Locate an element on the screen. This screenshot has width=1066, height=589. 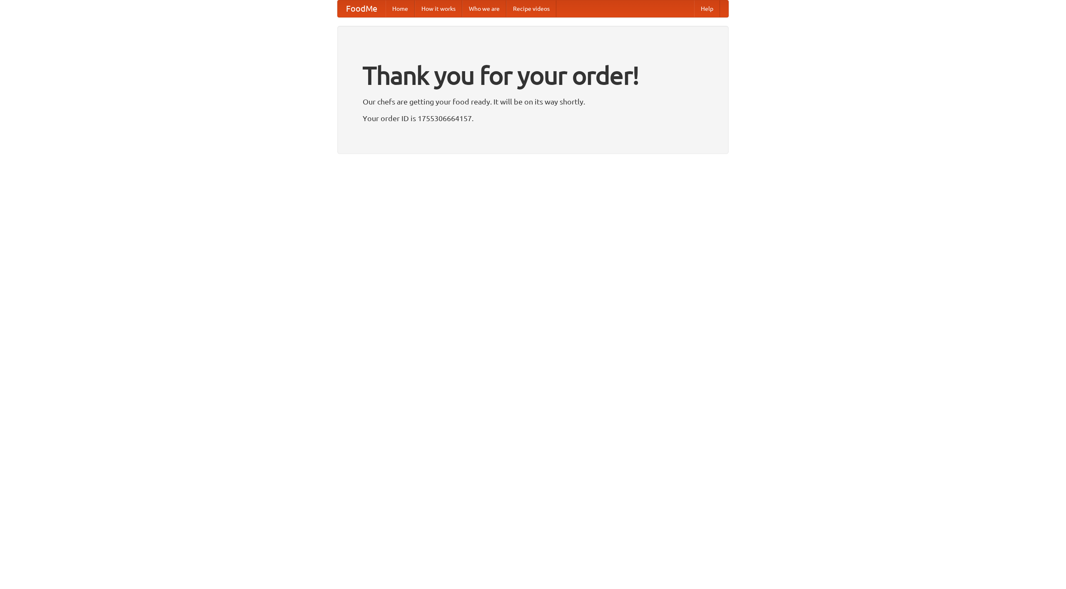
p: Our chefs are getting your food ready. It will be on its way shortly. is located at coordinates (533, 102).